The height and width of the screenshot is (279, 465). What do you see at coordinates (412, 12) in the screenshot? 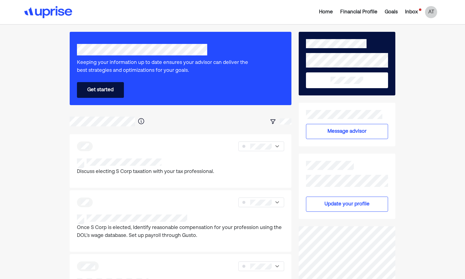
I see `div: Inbox` at bounding box center [412, 12].